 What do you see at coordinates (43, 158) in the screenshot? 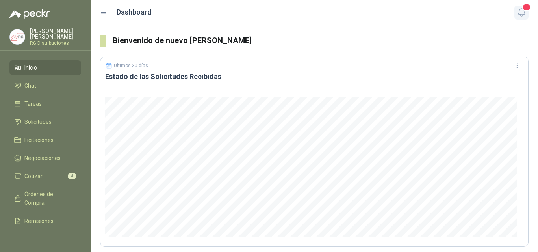
I see `span: Negociaciones` at bounding box center [43, 158].